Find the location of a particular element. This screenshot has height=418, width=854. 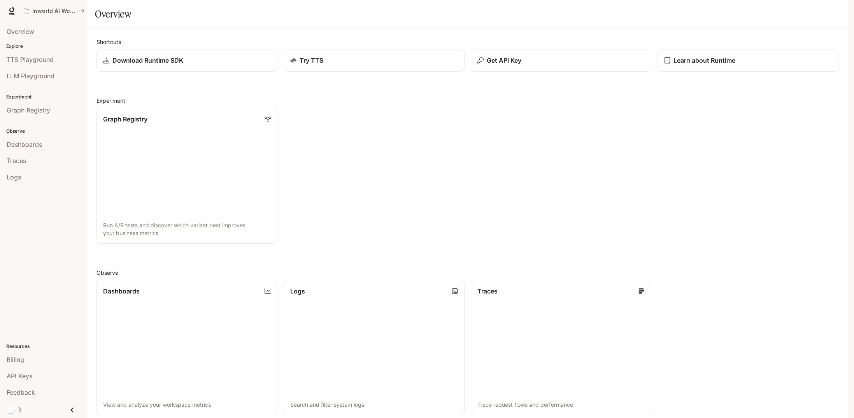

p: Get API Key is located at coordinates (504, 60).